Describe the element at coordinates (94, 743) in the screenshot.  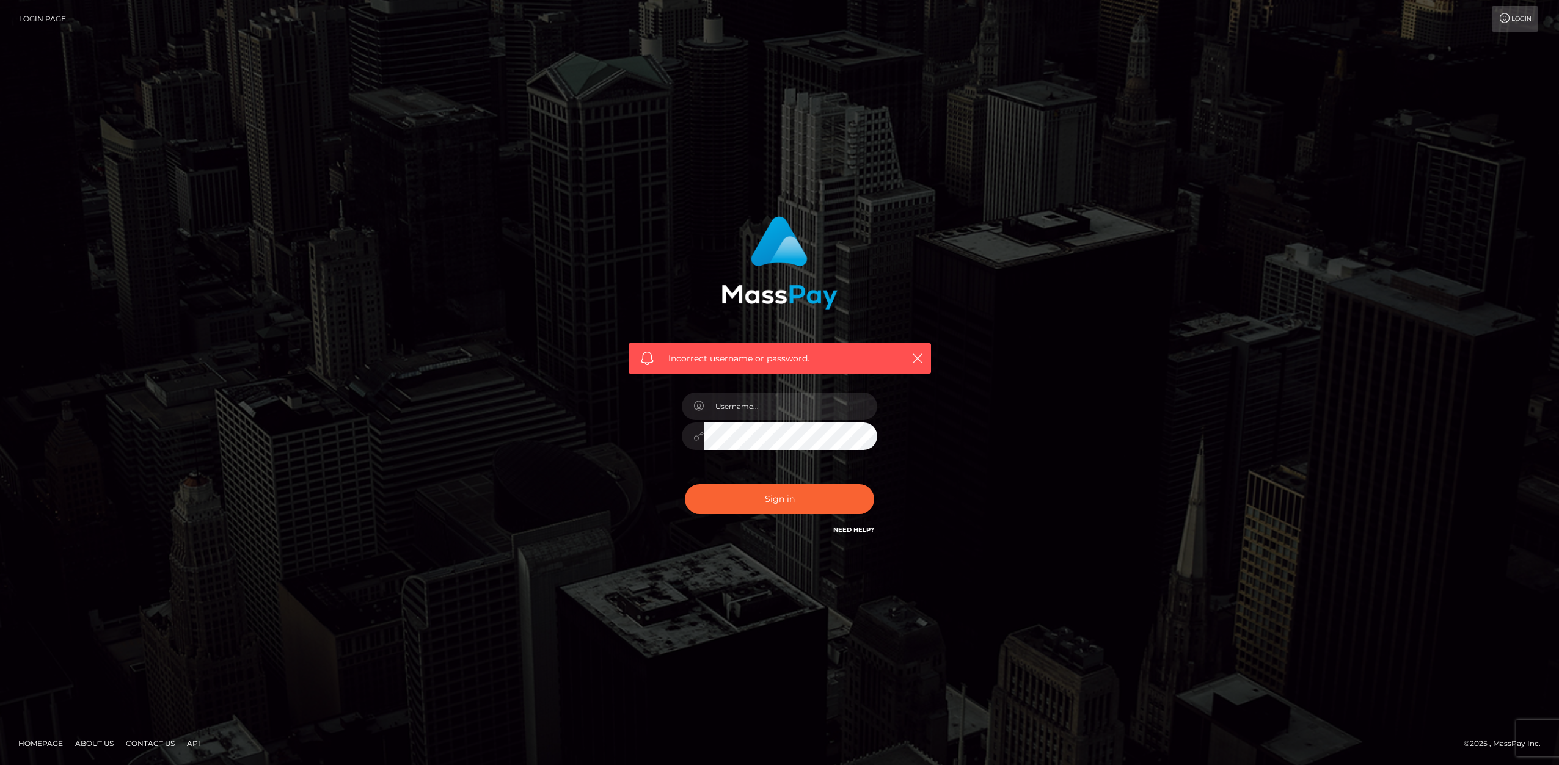
I see `a: About Us` at that location.